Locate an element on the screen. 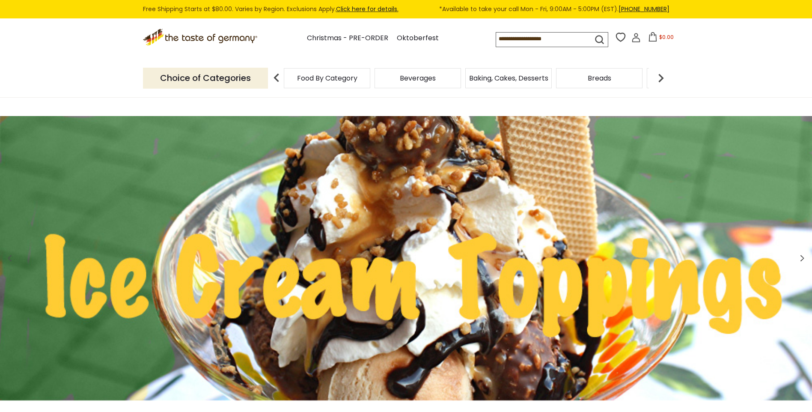 The image size is (812, 412). span: Breads is located at coordinates (599, 78).